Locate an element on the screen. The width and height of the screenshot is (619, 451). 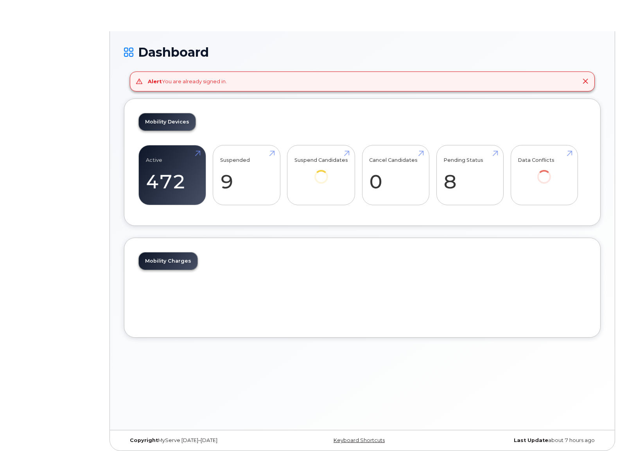
strong: Copyright is located at coordinates (144, 440).